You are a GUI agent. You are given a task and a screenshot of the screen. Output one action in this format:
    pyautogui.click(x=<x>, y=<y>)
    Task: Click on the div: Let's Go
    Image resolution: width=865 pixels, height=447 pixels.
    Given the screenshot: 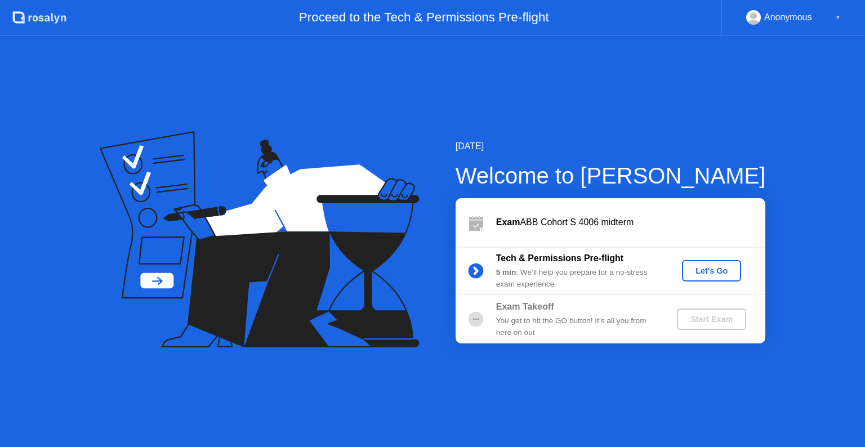 What is the action you would take?
    pyautogui.click(x=711, y=271)
    